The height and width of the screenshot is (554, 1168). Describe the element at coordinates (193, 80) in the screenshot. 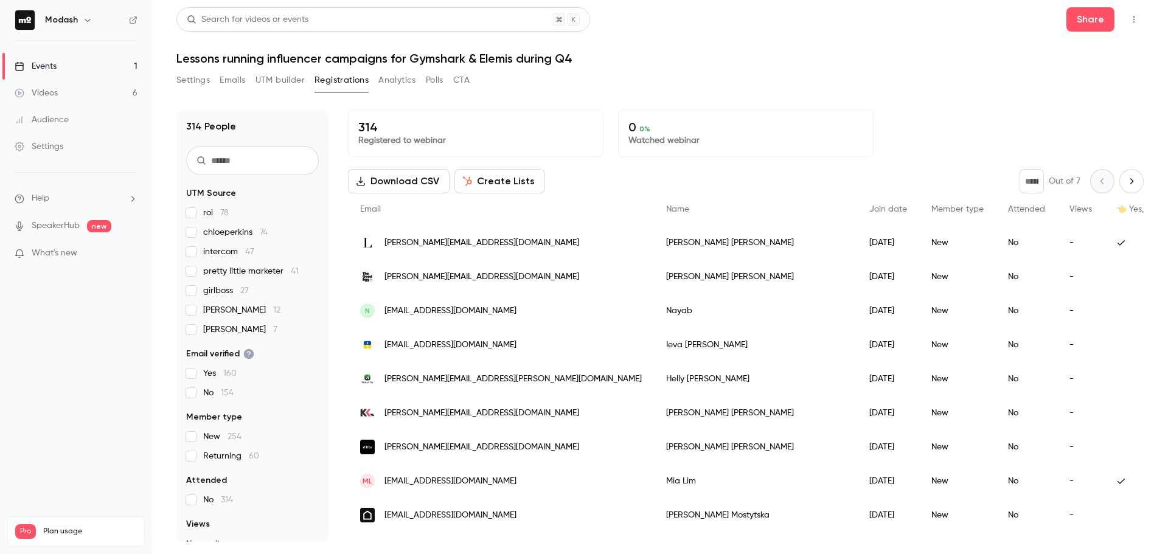

I see `button: Settings` at that location.